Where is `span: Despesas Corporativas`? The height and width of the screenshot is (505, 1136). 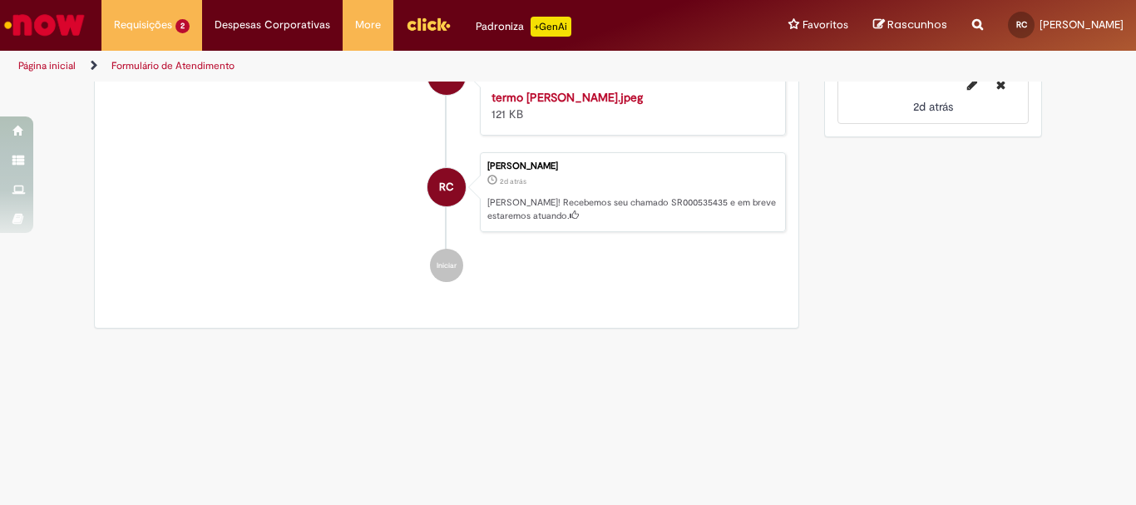 span: Despesas Corporativas is located at coordinates (272, 25).